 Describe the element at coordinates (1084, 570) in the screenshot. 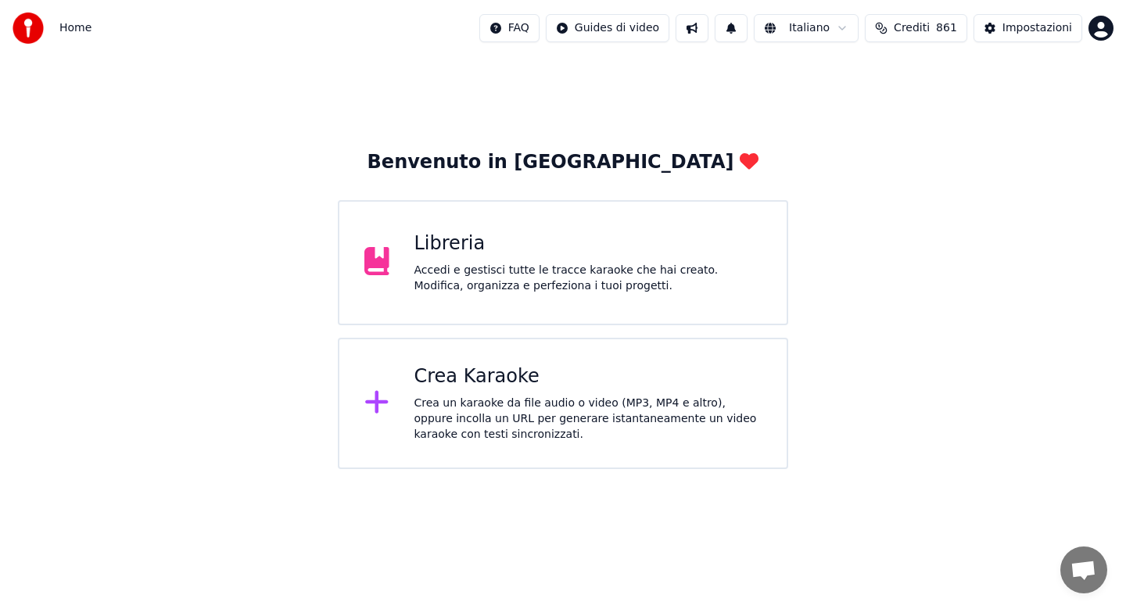

I see `div: Aprire la chat` at that location.